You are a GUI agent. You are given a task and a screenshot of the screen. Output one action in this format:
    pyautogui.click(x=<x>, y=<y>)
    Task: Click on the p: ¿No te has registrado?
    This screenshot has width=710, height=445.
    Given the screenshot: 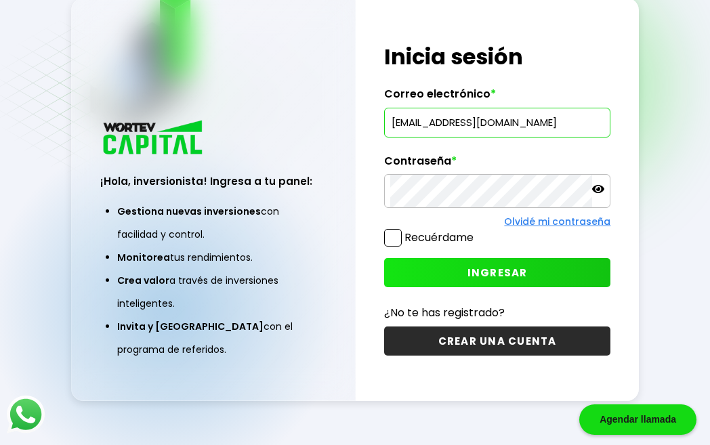 What is the action you would take?
    pyautogui.click(x=497, y=312)
    